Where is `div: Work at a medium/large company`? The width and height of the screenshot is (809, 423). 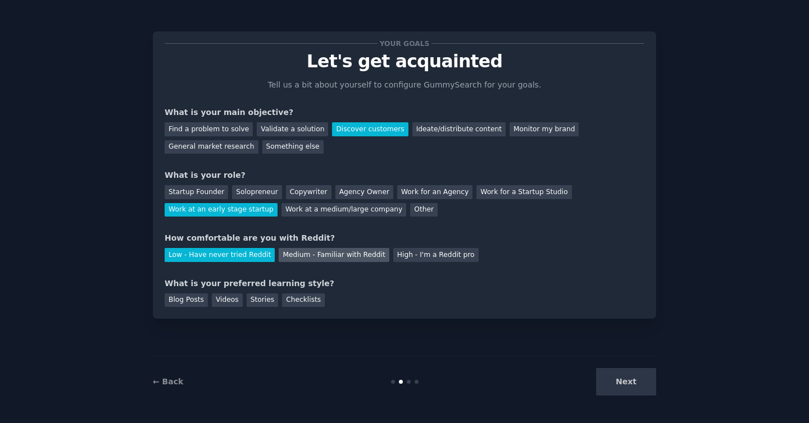 div: Work at a medium/large company is located at coordinates (344, 210).